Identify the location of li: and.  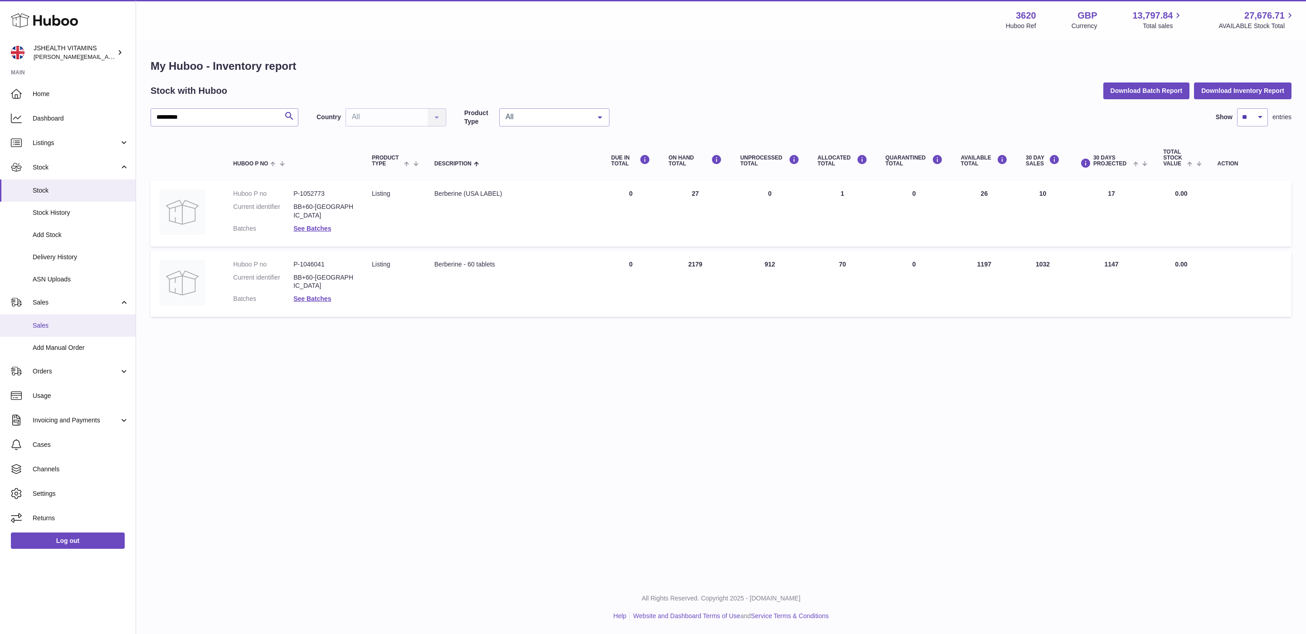
(729, 616).